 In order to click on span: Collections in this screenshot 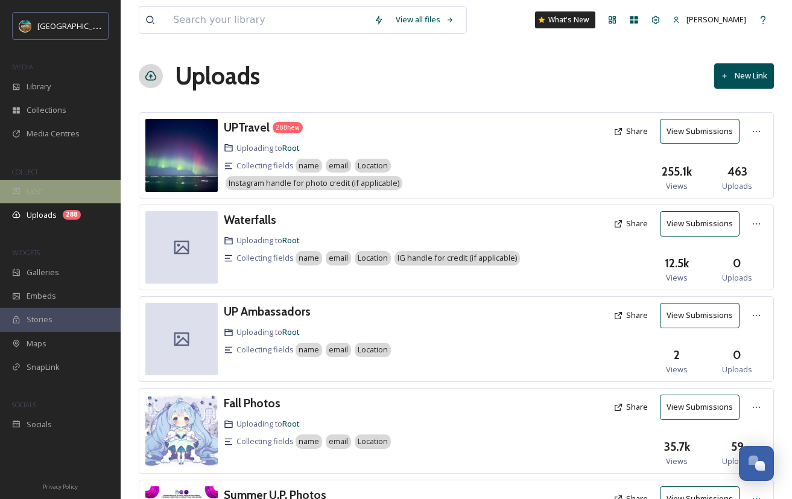, I will do `click(46, 110)`.